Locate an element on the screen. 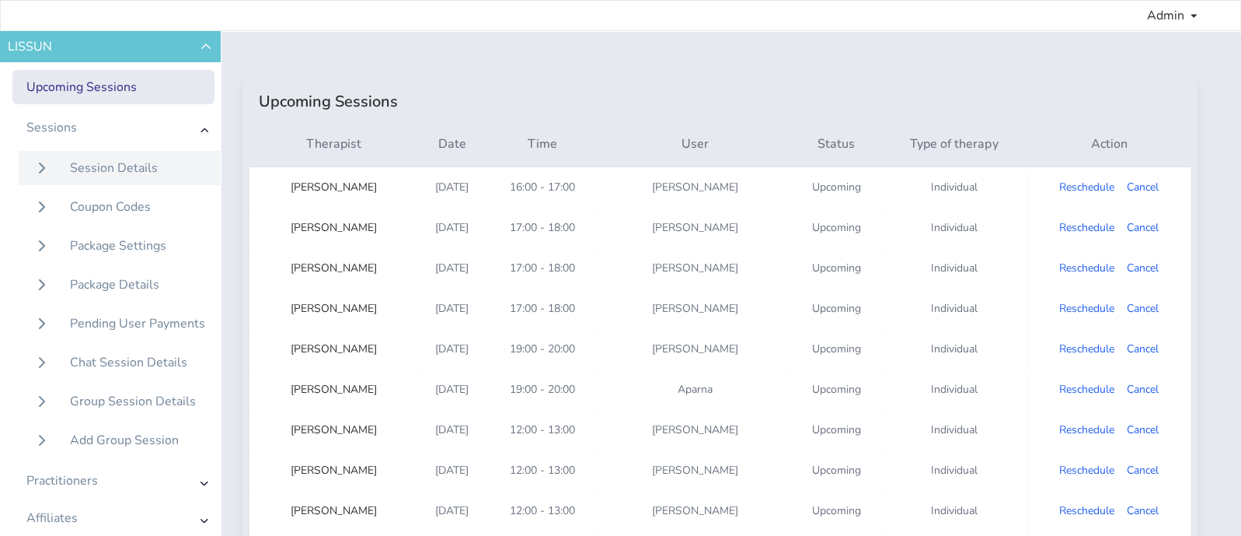 This screenshot has height=536, width=1241. th: Action is located at coordinates (1109, 144).